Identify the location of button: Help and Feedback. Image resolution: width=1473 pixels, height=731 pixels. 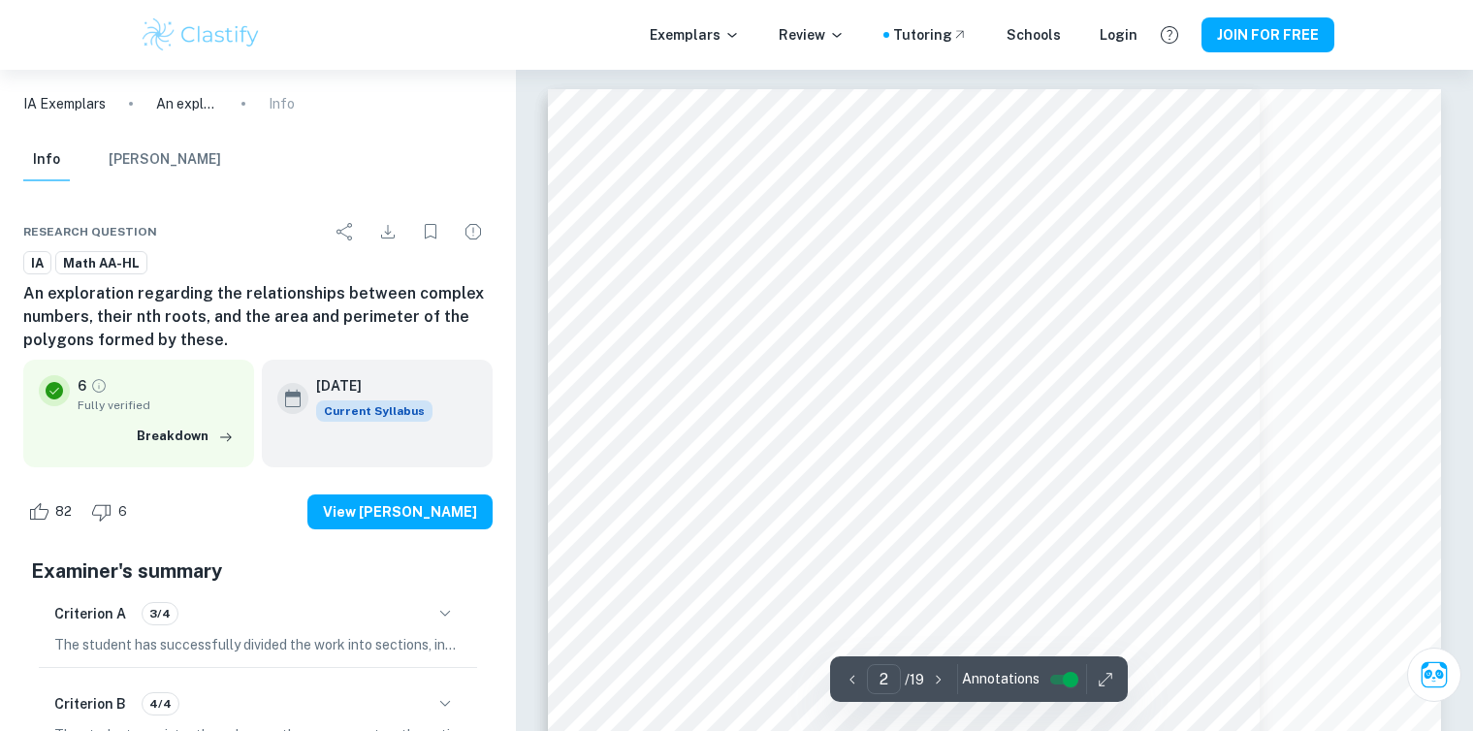
(1169, 35).